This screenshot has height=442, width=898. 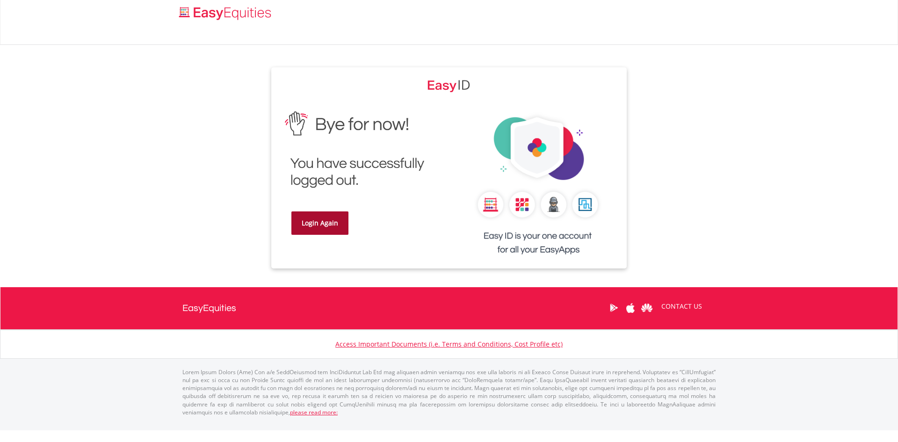 I want to click on a: Login Again, so click(x=320, y=223).